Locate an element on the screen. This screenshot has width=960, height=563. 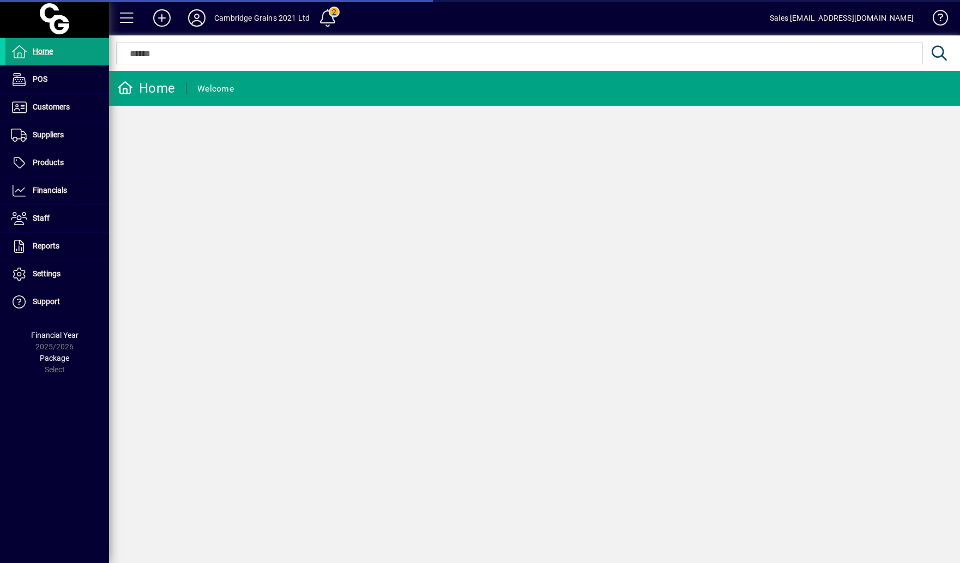
span: Financial Year is located at coordinates (55, 335).